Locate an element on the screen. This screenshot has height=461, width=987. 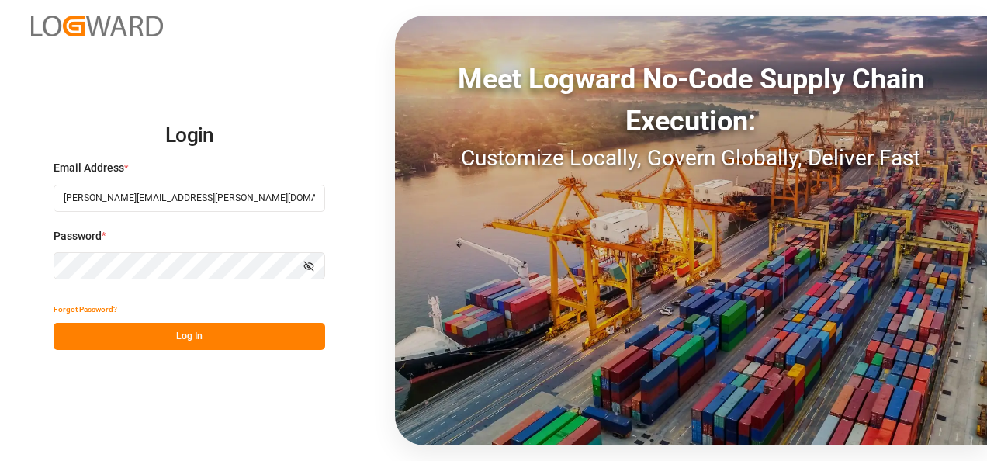
img: Logward_new_orange.png is located at coordinates (97, 26).